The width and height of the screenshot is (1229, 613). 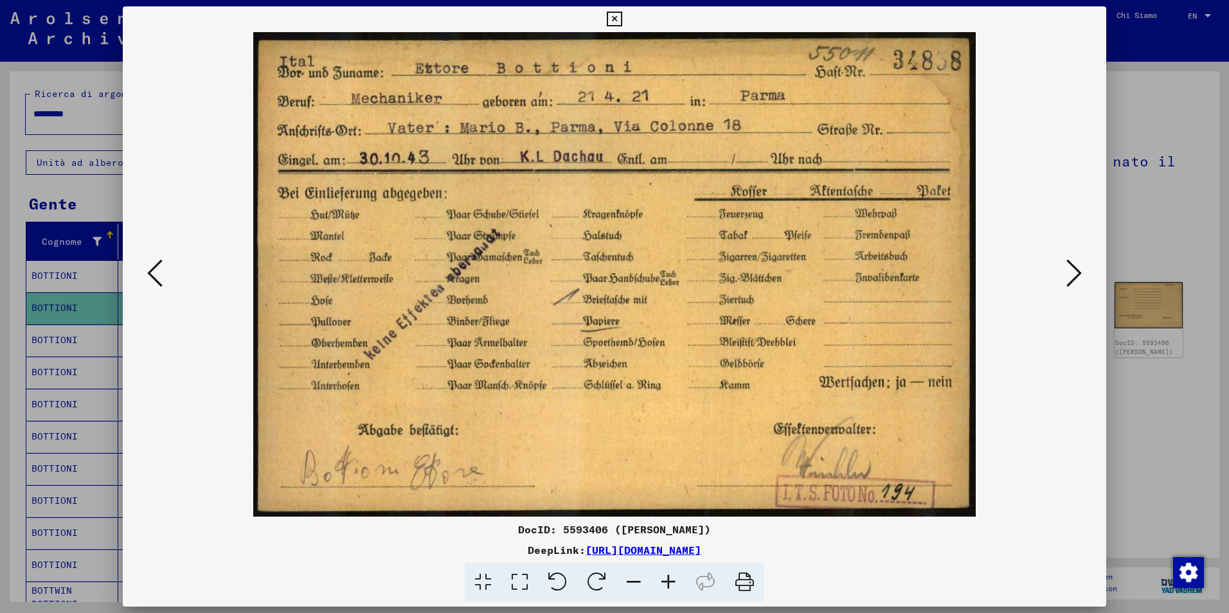 I want to click on img: Change consent, so click(x=1189, y=573).